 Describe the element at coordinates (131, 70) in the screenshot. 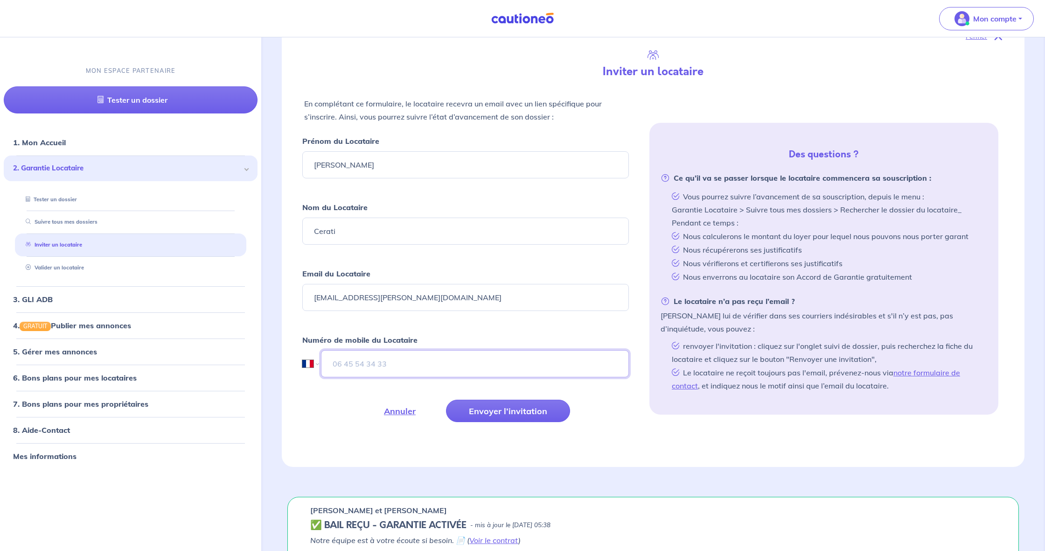

I see `p: MON ESPACE PARTENAIRE` at that location.